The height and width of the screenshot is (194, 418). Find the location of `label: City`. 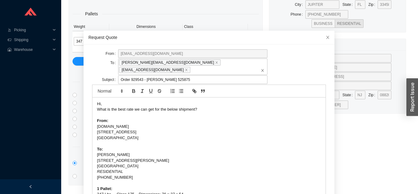

label: City is located at coordinates (300, 5).